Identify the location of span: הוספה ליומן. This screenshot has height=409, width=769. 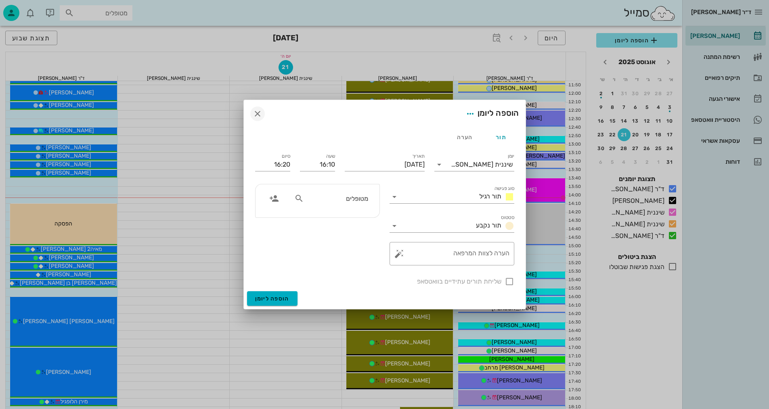
(272, 299).